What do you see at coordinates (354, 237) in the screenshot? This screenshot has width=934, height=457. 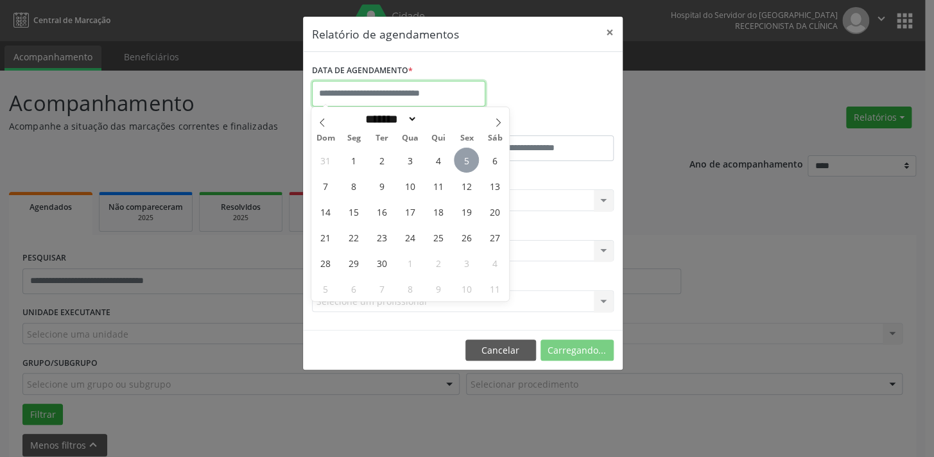 I see `span: Setembro 22, 2025` at bounding box center [354, 237].